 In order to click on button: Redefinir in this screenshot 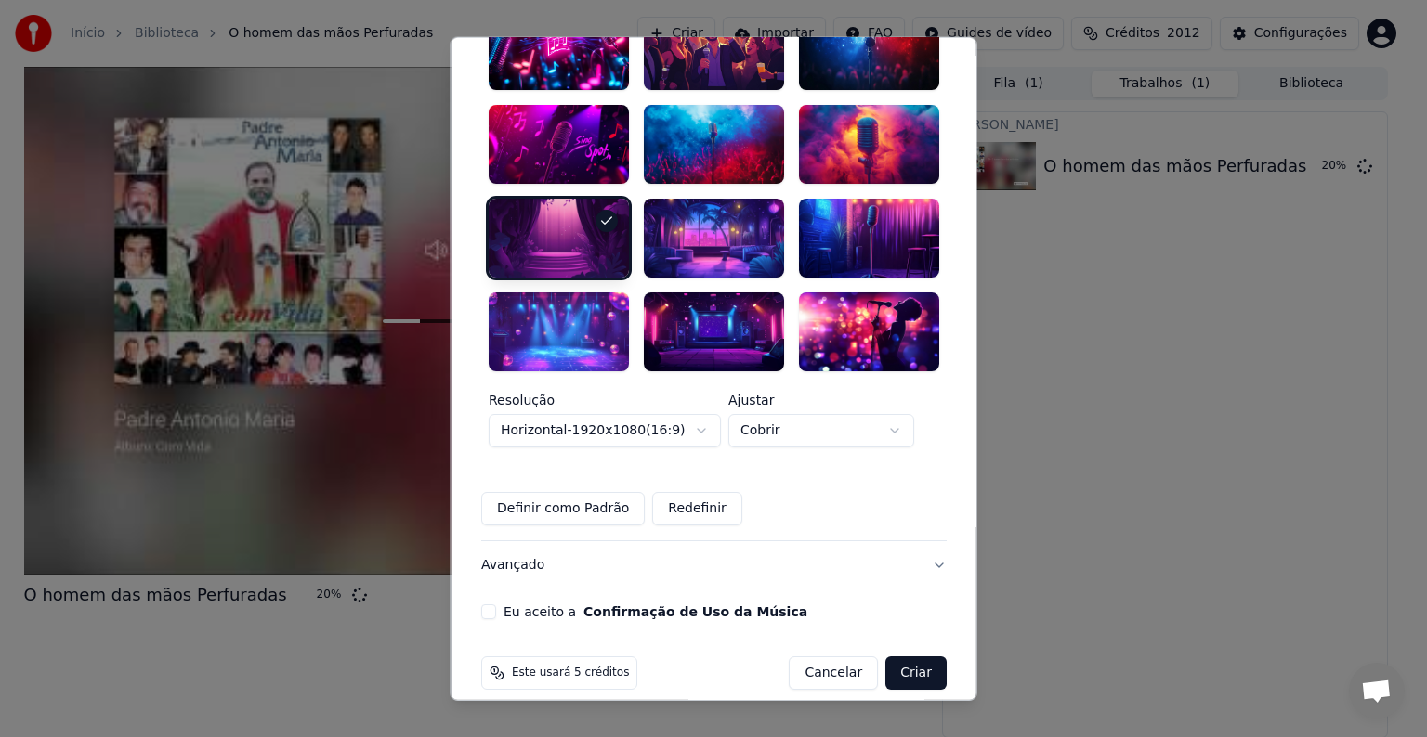, I will do `click(697, 508)`.